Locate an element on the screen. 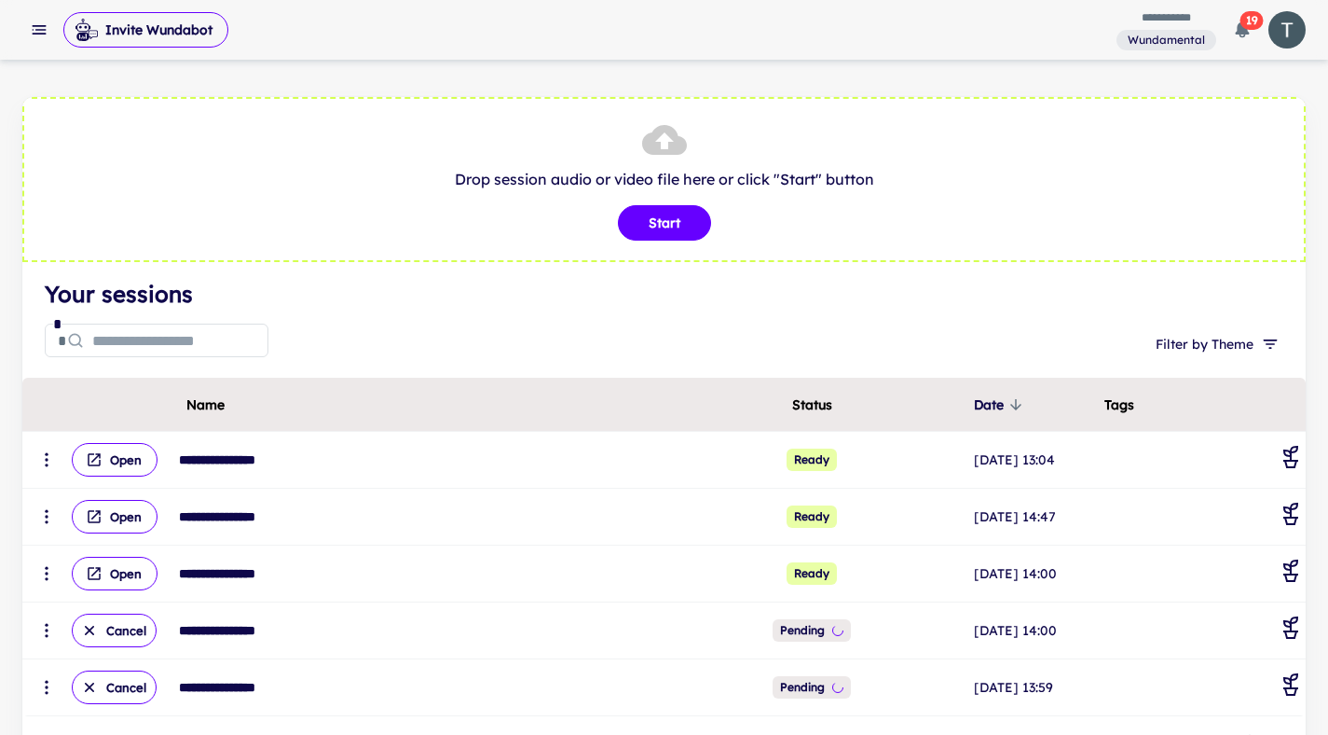 This screenshot has height=735, width=1328. button: Start is located at coordinates (665, 223).